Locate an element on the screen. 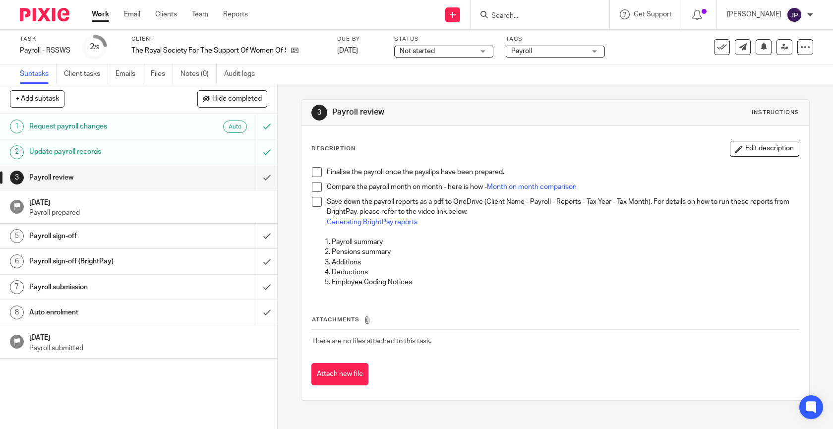  h1: Payroll sign-off (BrightPay) is located at coordinates (102, 261).